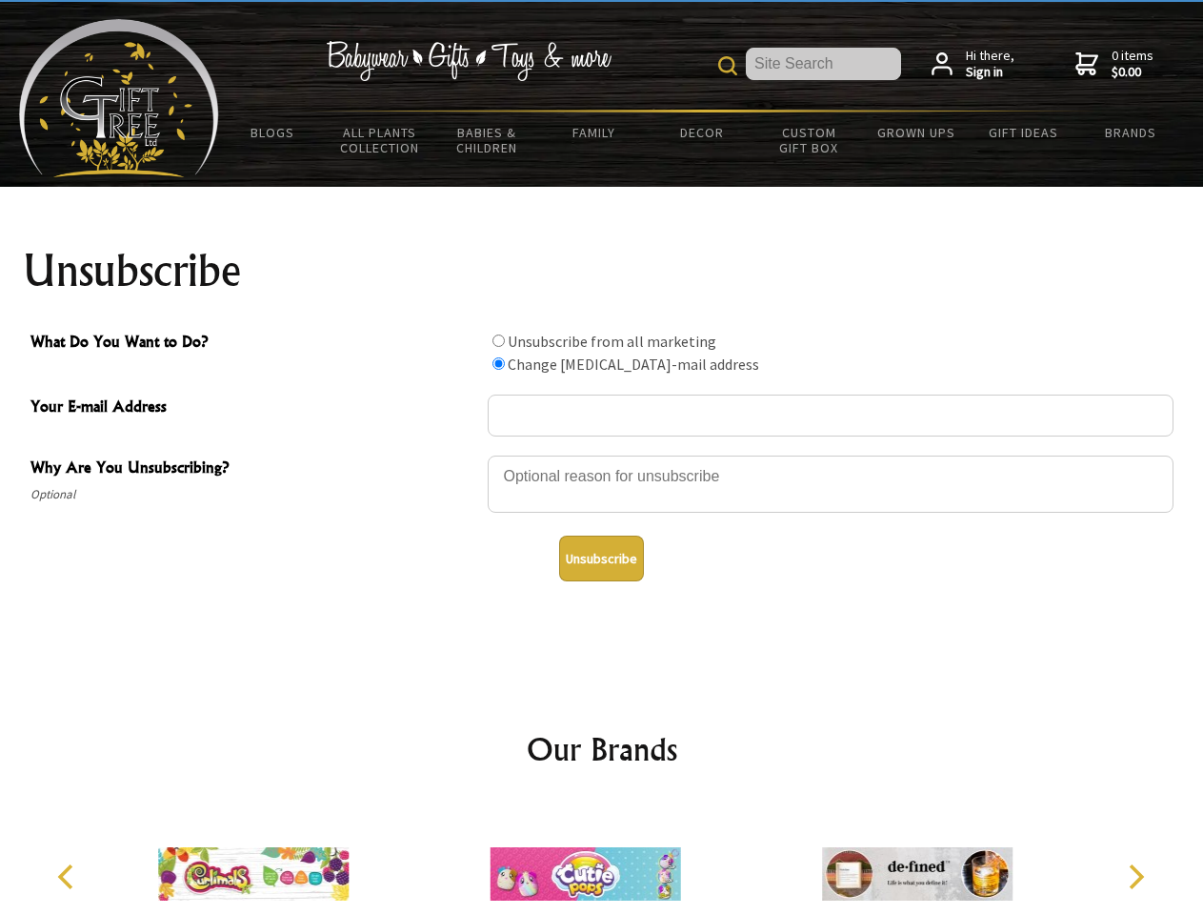  I want to click on input: Site Search, so click(823, 64).